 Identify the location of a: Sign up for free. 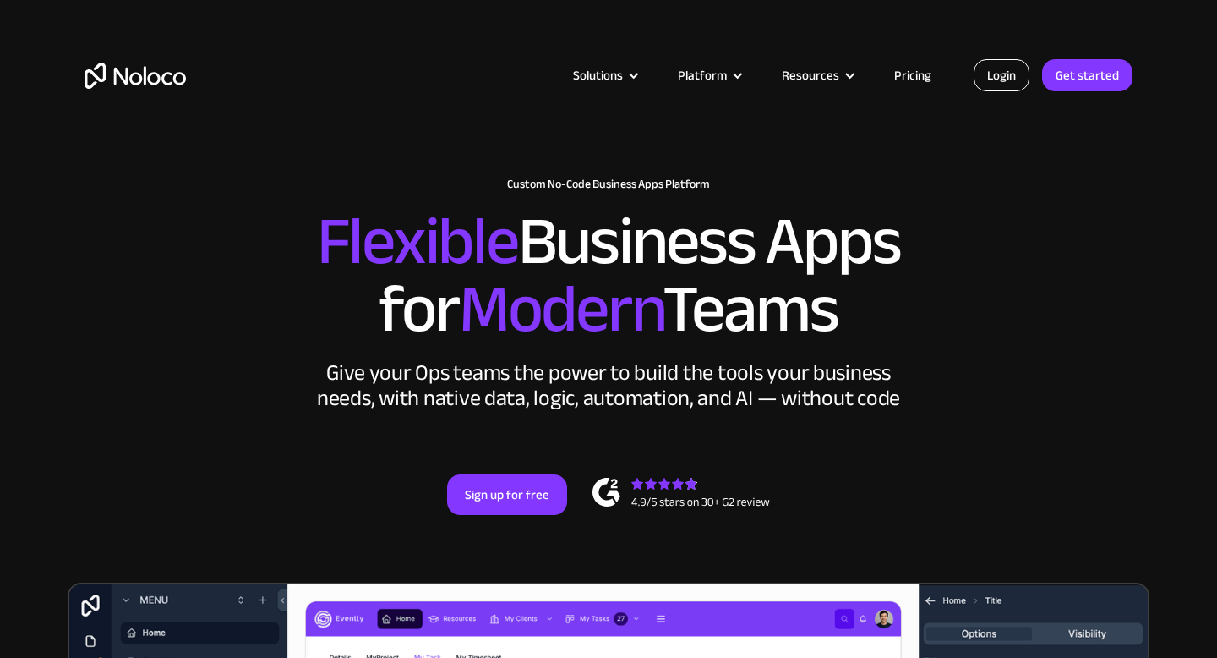
(507, 494).